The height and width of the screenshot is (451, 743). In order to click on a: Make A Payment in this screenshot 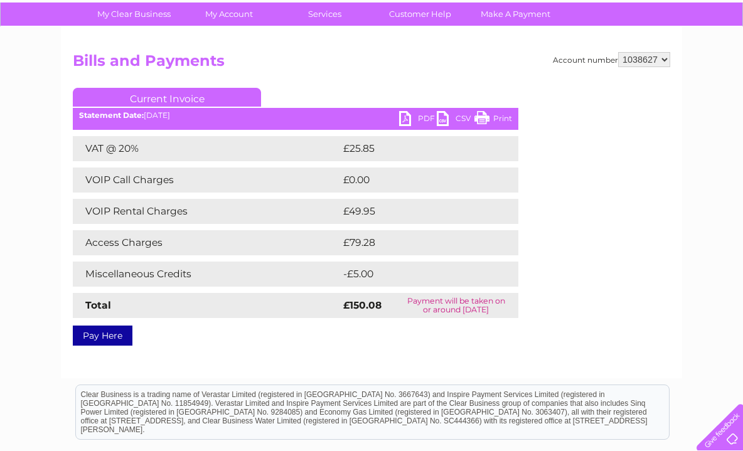, I will do `click(516, 14)`.